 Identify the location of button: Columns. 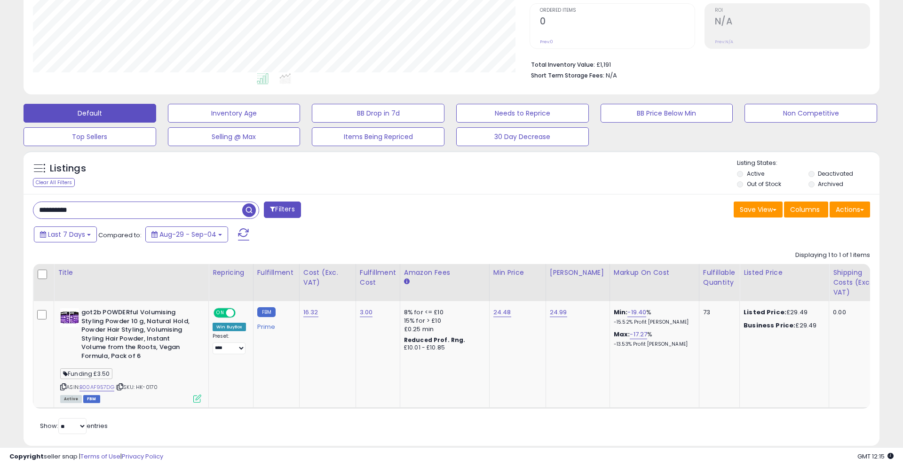
(806, 210).